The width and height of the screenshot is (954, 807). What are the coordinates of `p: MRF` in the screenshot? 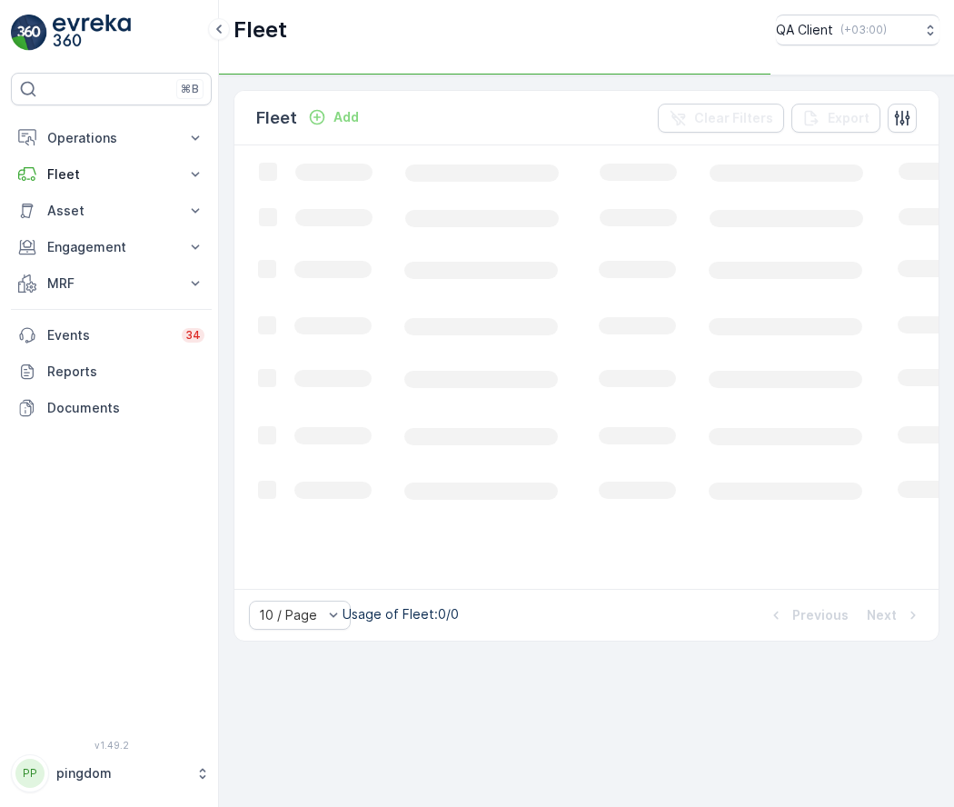 It's located at (111, 283).